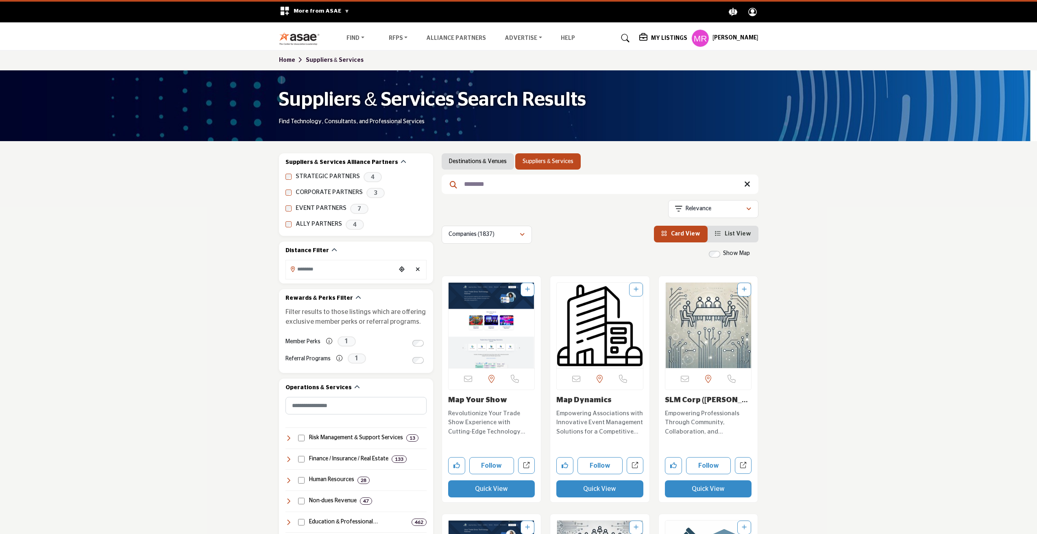 The width and height of the screenshot is (1037, 534). I want to click on input: Select Education & Professional Development checkbox, so click(301, 522).